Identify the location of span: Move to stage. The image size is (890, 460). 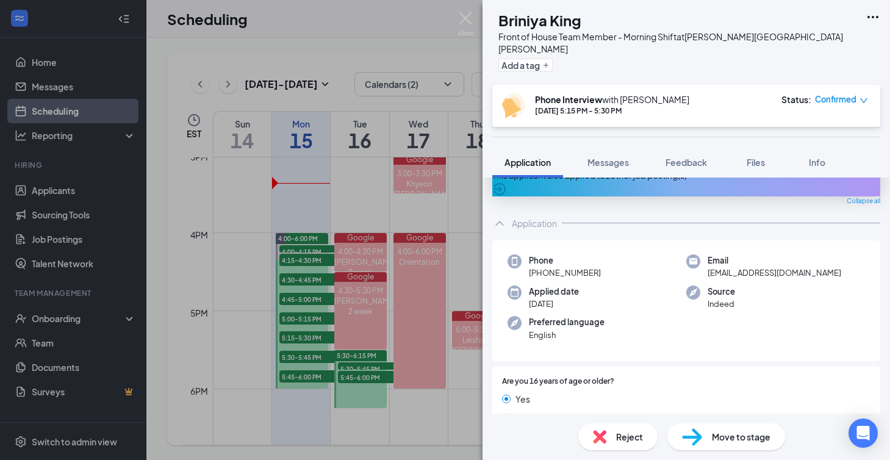
(741, 437).